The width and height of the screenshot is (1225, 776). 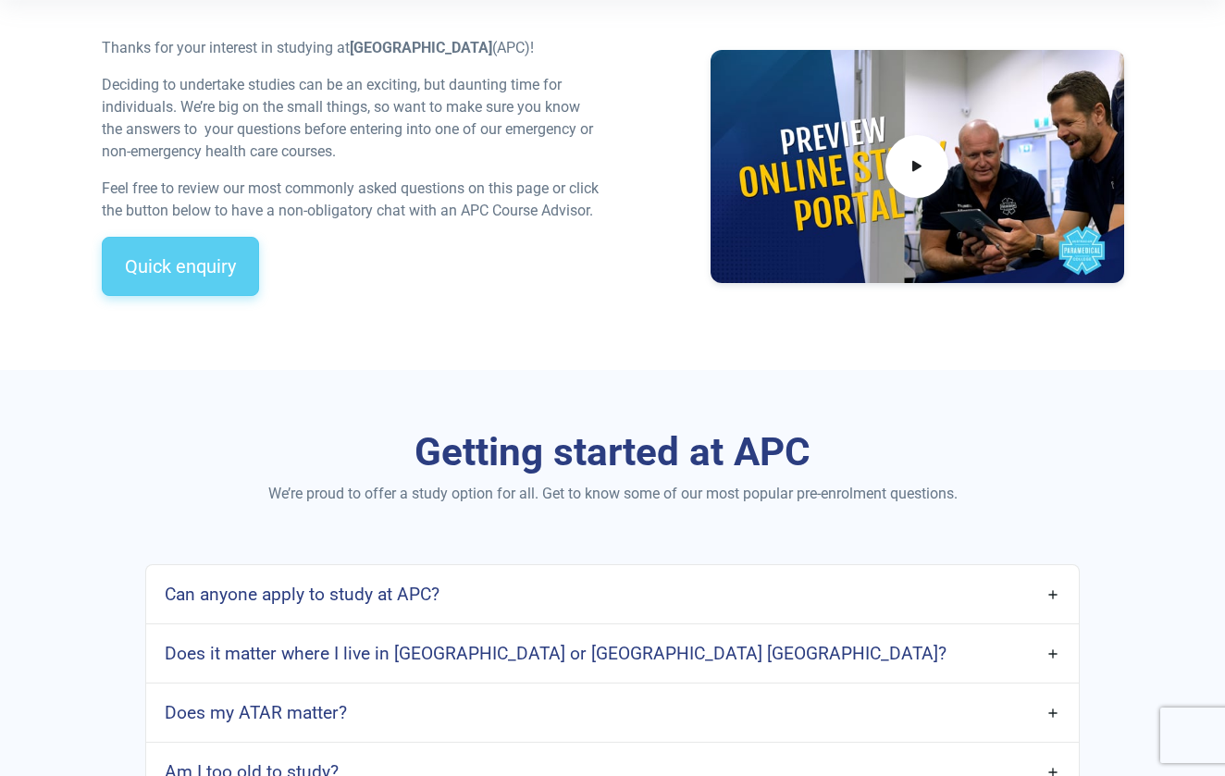 I want to click on h4: Does my ATAR matter?, so click(x=255, y=712).